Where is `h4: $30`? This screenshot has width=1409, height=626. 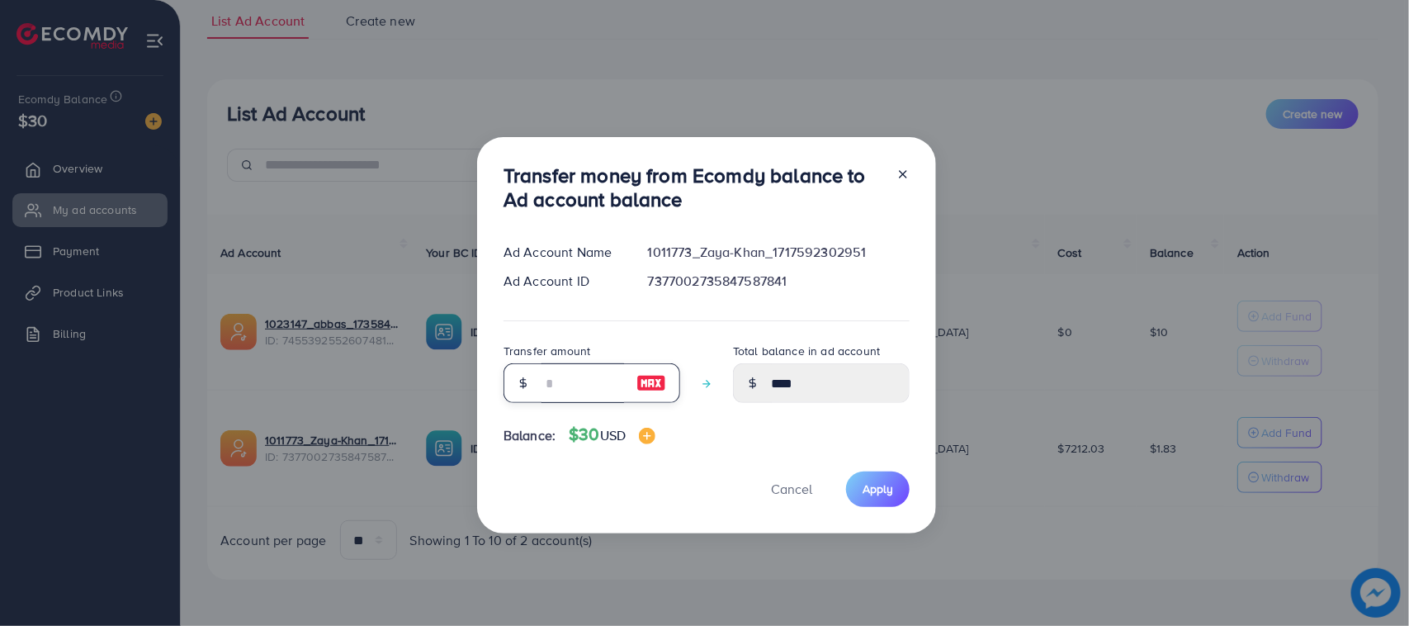
h4: $30 is located at coordinates (612, 434).